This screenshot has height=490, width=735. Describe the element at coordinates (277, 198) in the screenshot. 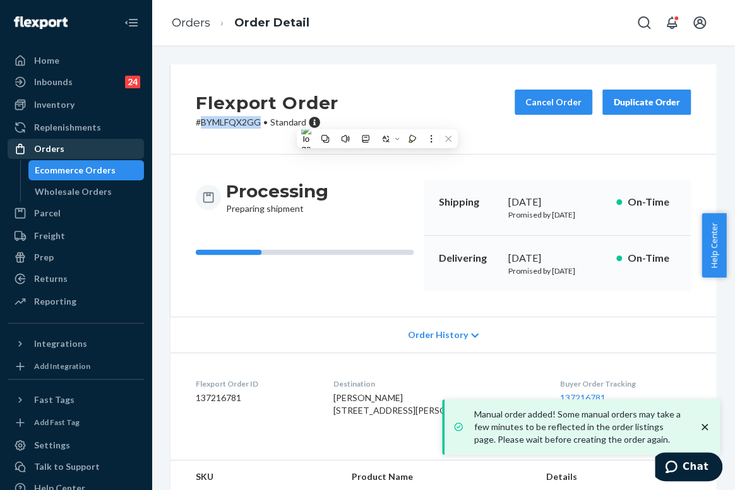

I see `div: Preparing shipment` at that location.